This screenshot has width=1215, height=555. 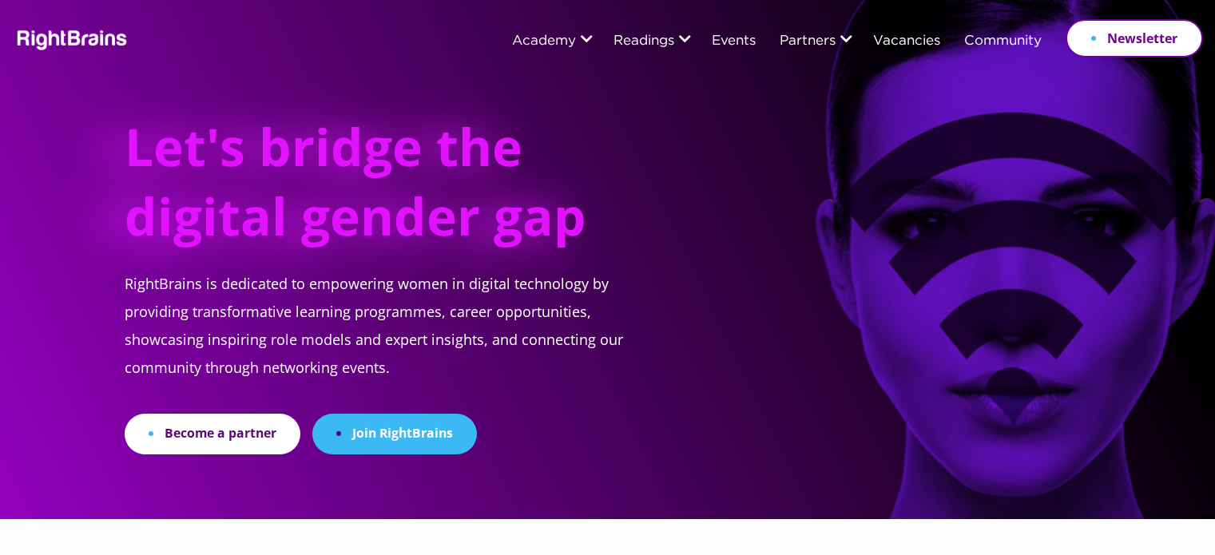 I want to click on a: Vacancies, so click(x=907, y=42).